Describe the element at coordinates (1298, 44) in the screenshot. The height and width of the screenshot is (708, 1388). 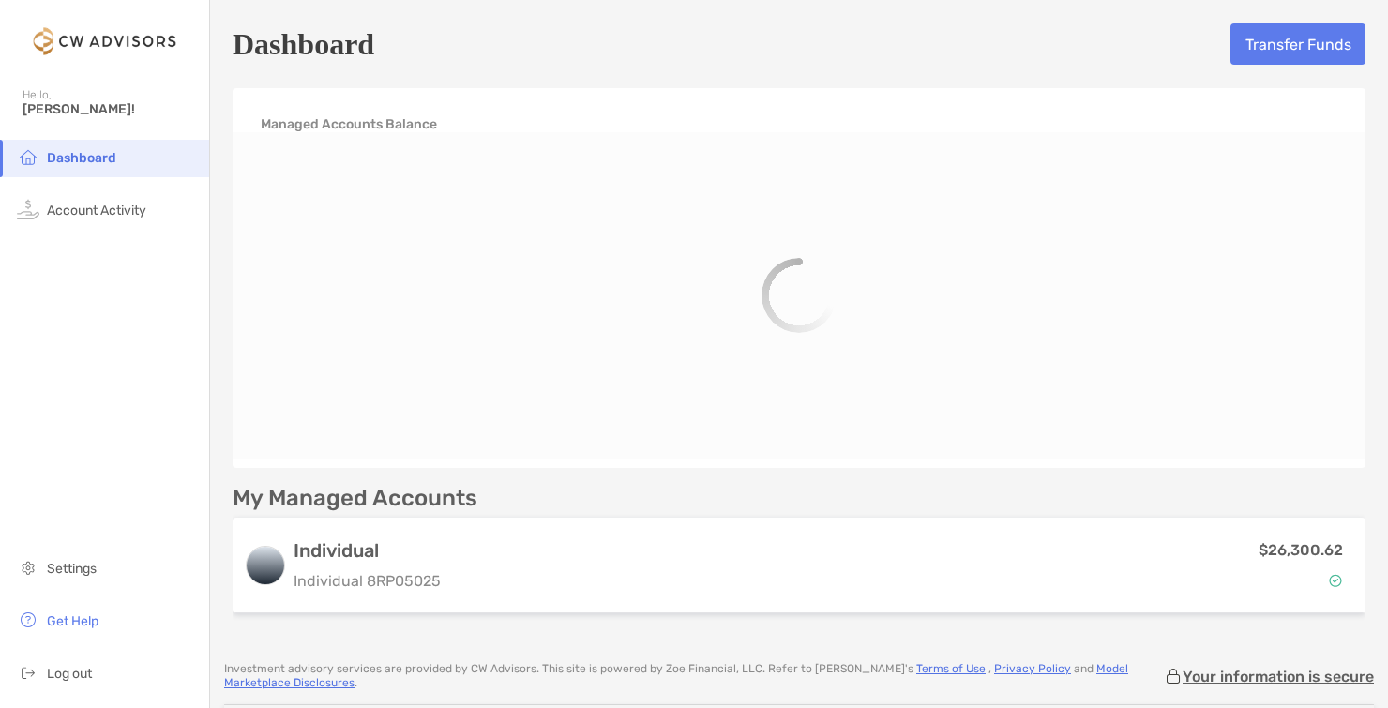
I see `button: Transfer Funds` at that location.